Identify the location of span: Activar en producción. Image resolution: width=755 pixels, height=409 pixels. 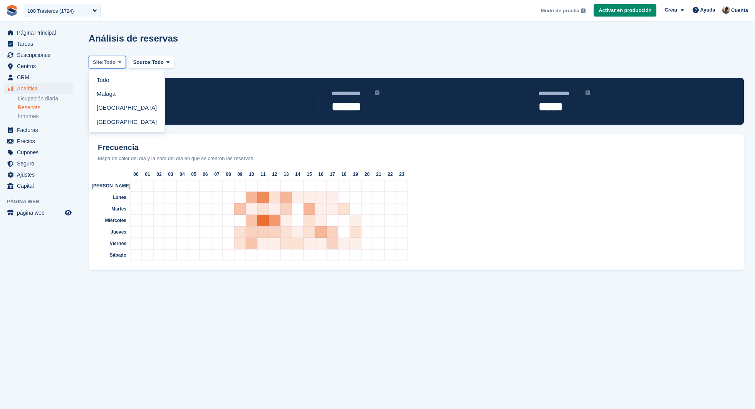
(625, 10).